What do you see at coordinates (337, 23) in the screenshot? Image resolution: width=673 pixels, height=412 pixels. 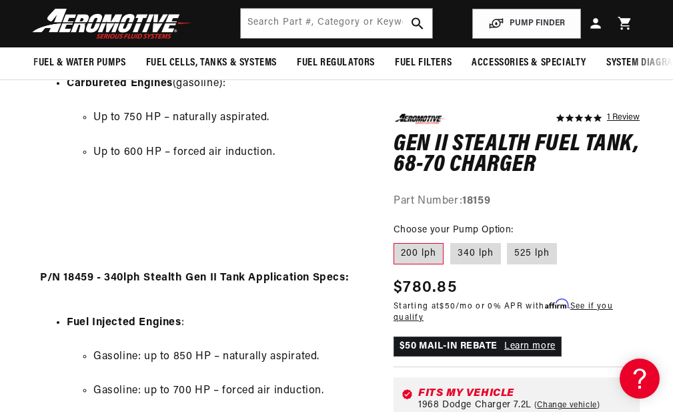 I see `input: Search by Part Number, Category or Keyword` at bounding box center [337, 23].